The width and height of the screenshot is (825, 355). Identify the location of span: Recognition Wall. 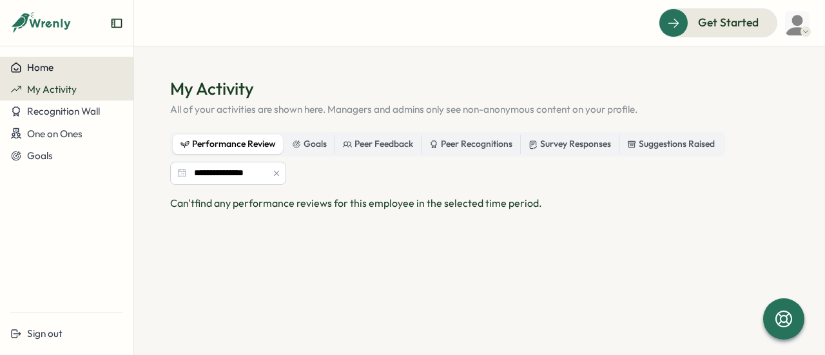
(63, 111).